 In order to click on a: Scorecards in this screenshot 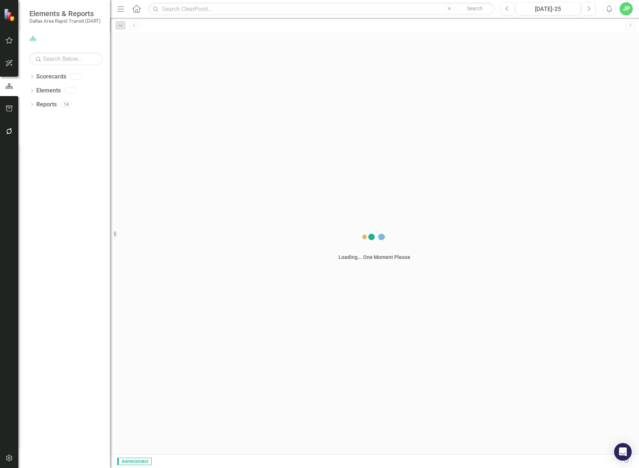, I will do `click(51, 77)`.